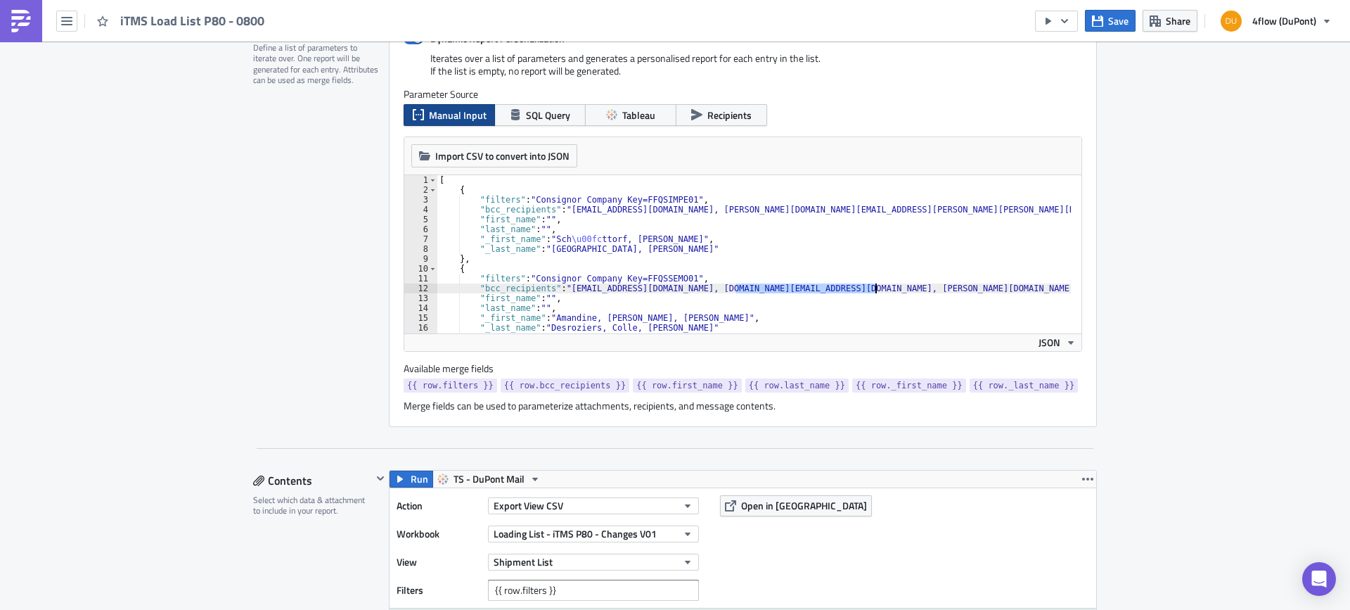 Image resolution: width=1350 pixels, height=610 pixels. What do you see at coordinates (458, 115) in the screenshot?
I see `span: Manual Input` at bounding box center [458, 115].